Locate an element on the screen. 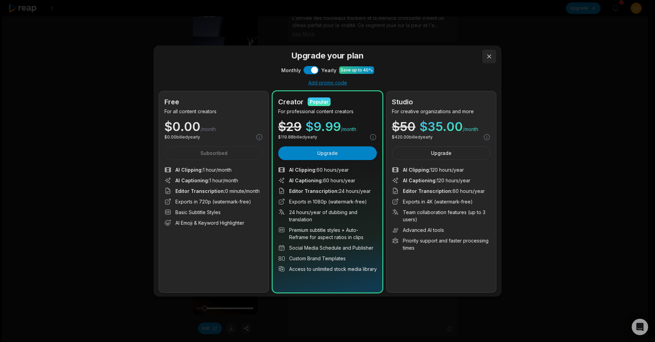  div: Open Intercom Messenger is located at coordinates (639, 327).